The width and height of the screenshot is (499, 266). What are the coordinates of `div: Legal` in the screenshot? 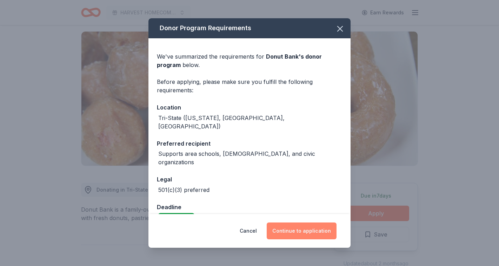 It's located at (249, 179).